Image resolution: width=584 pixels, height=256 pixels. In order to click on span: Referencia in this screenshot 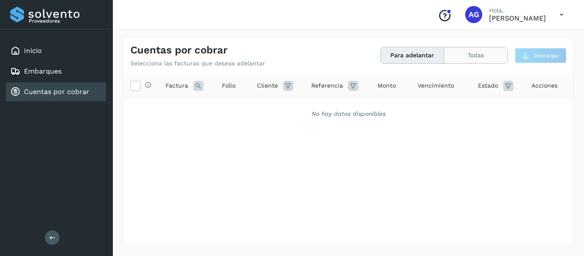, I will do `click(327, 86)`.